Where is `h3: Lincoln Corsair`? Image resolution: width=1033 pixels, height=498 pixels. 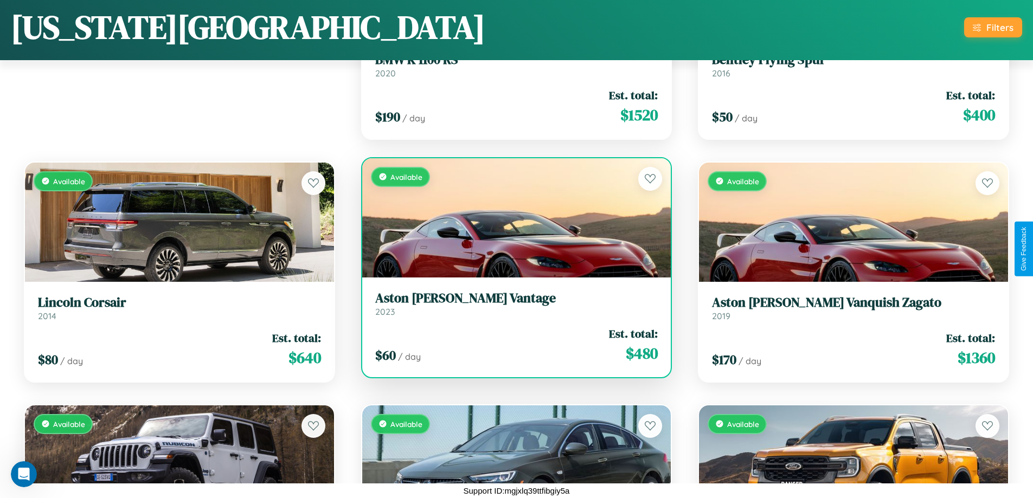 h3: Lincoln Corsair is located at coordinates (180, 303).